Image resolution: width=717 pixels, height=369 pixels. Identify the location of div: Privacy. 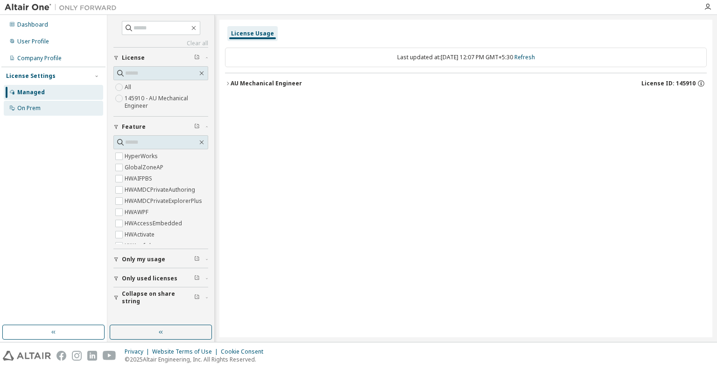
(138, 352).